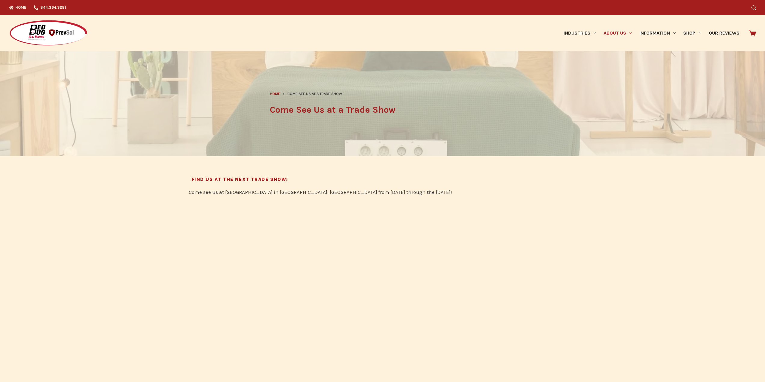 Image resolution: width=765 pixels, height=382 pixels. I want to click on h1: Come See Us at a Trade Show, so click(382, 110).